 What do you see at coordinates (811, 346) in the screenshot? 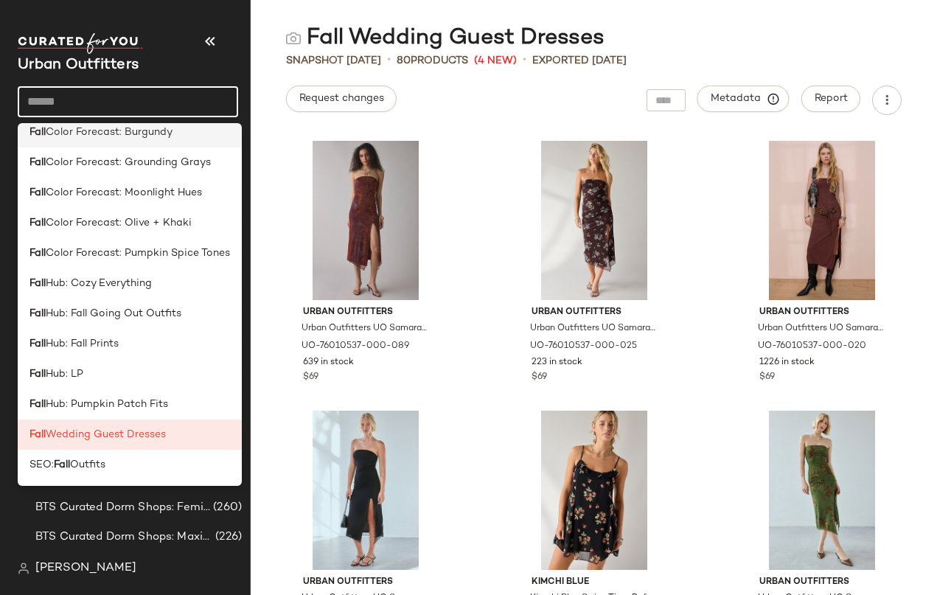
I see `span: UO-76010537-000-020` at bounding box center [811, 346].